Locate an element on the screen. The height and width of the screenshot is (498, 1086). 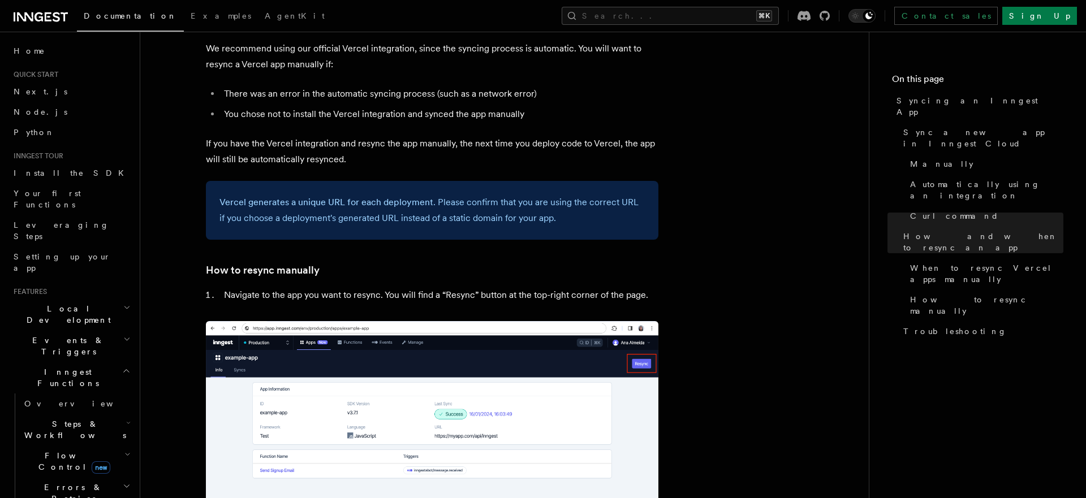
span: Quick start is located at coordinates (33, 75).